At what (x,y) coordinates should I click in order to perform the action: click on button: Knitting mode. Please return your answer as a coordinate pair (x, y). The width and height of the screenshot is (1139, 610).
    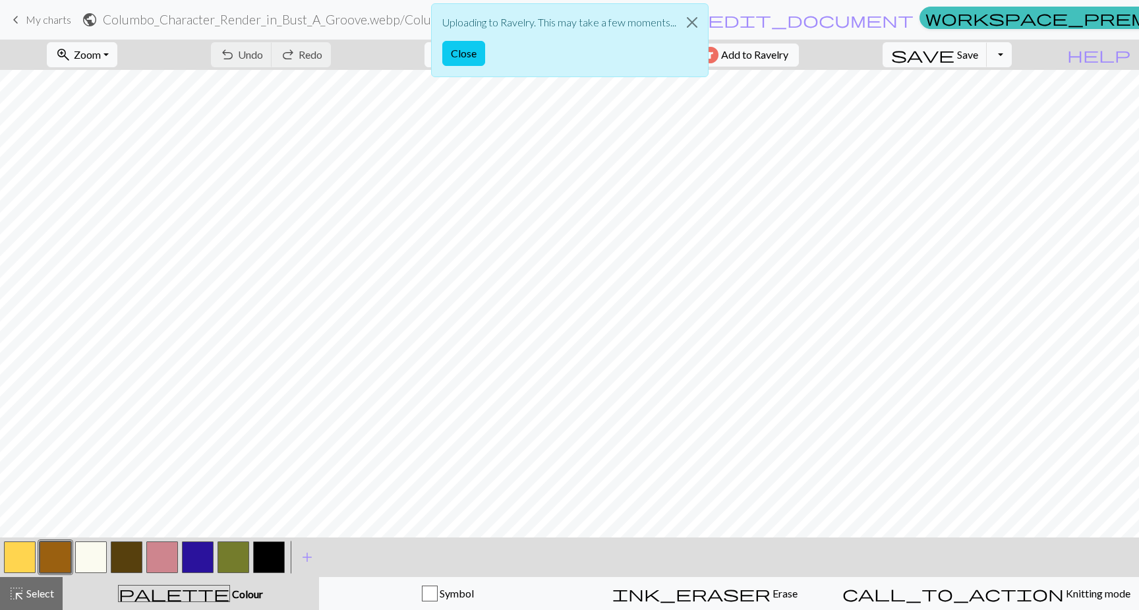
    Looking at the image, I should click on (986, 593).